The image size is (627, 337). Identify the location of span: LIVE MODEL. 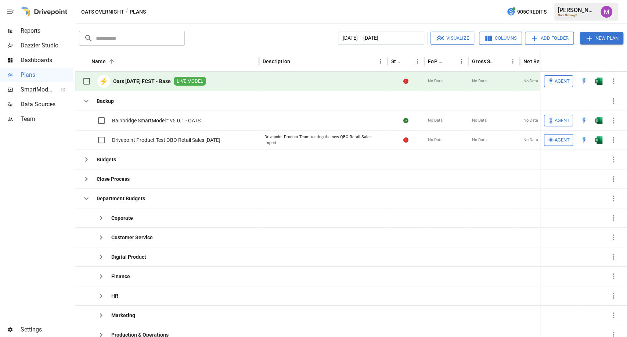
(190, 81).